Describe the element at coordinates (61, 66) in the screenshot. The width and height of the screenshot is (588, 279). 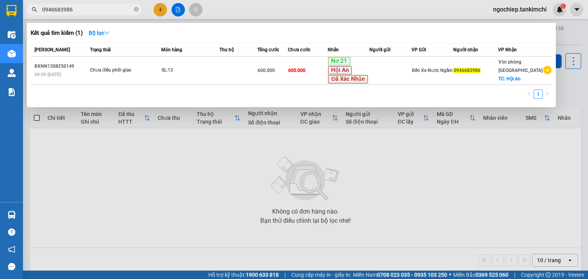
I see `div: BXNN1308250149` at that location.